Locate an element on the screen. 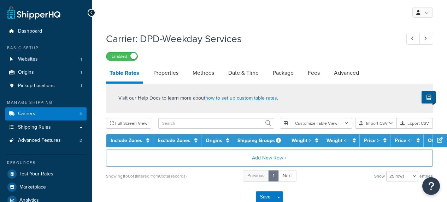 The height and width of the screenshot is (202, 447). a: Test Your Rates is located at coordinates (46, 174).